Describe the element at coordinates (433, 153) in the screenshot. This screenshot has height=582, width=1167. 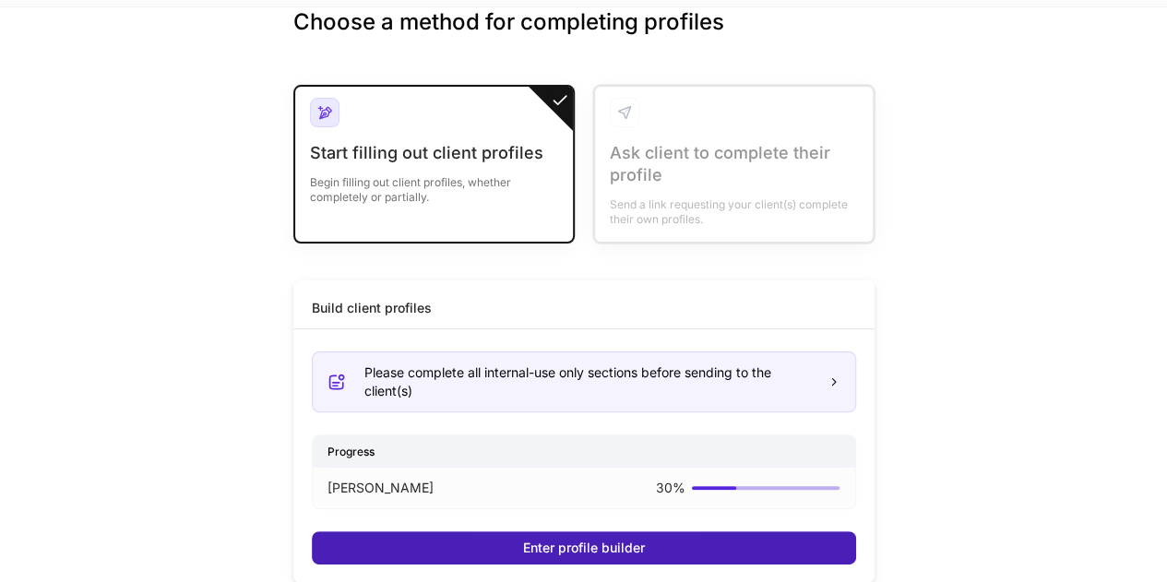
I see `div: Start filling out client profiles` at that location.